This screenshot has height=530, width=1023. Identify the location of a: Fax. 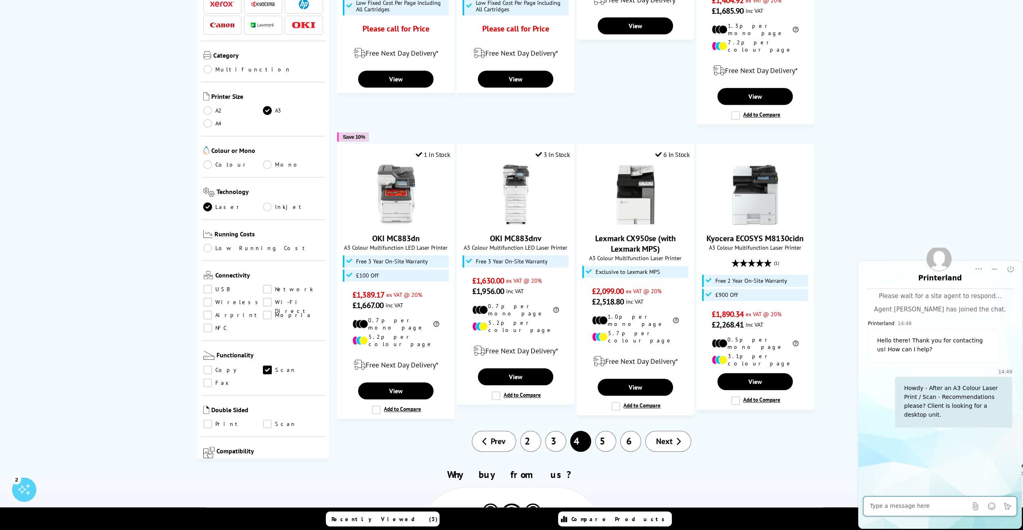
(233, 383).